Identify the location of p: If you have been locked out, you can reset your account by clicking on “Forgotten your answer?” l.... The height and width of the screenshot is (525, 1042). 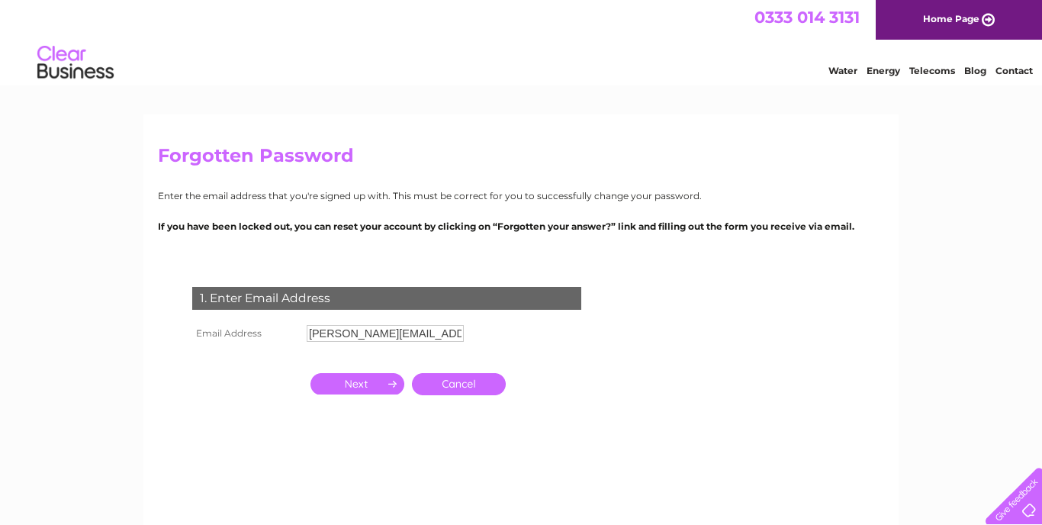
(521, 226).